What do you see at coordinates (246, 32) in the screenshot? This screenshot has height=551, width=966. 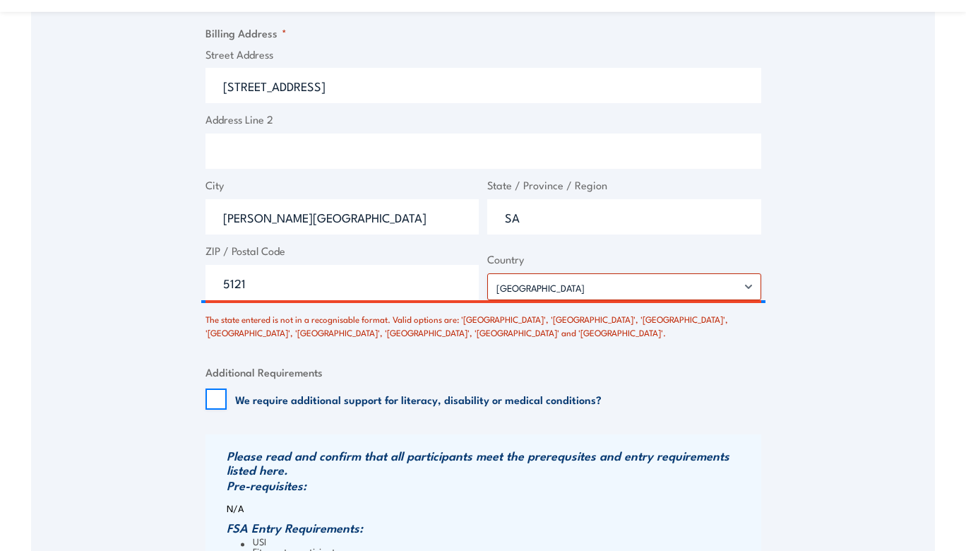 I see `legend: Billing Address` at bounding box center [246, 32].